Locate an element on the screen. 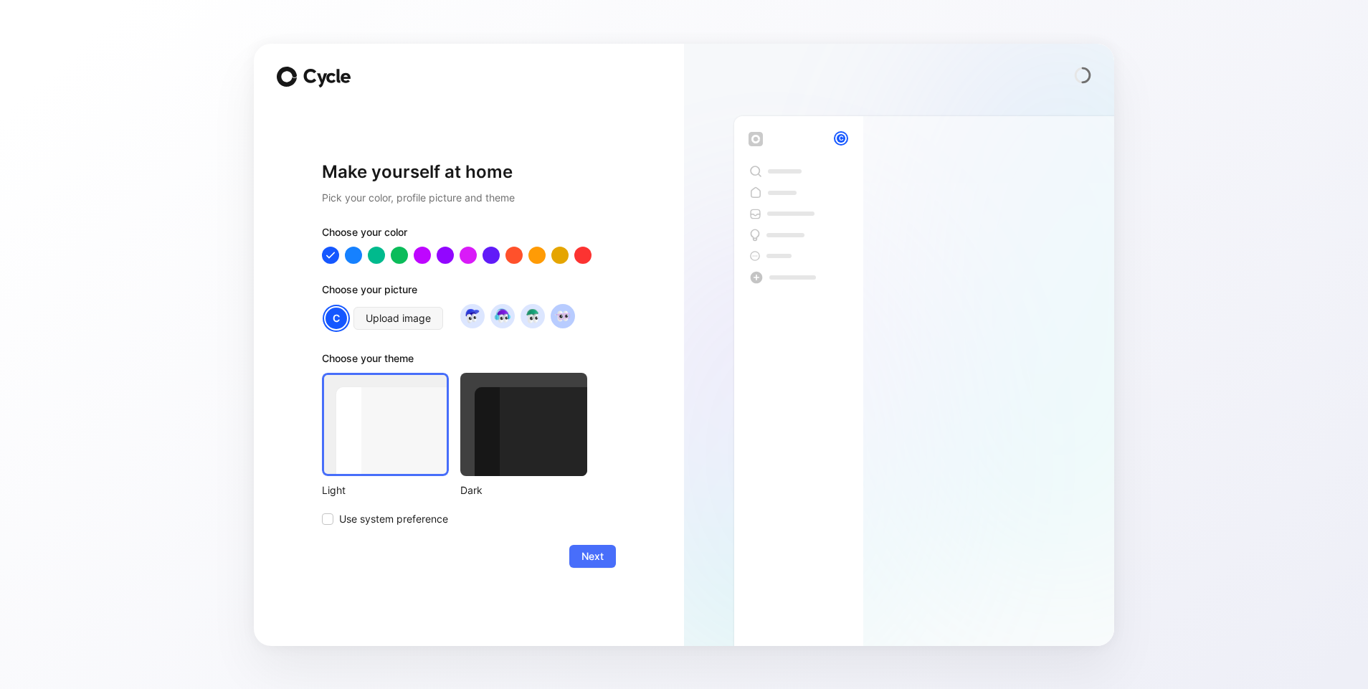  h2: Pick your color, profile picture and theme is located at coordinates (469, 198).